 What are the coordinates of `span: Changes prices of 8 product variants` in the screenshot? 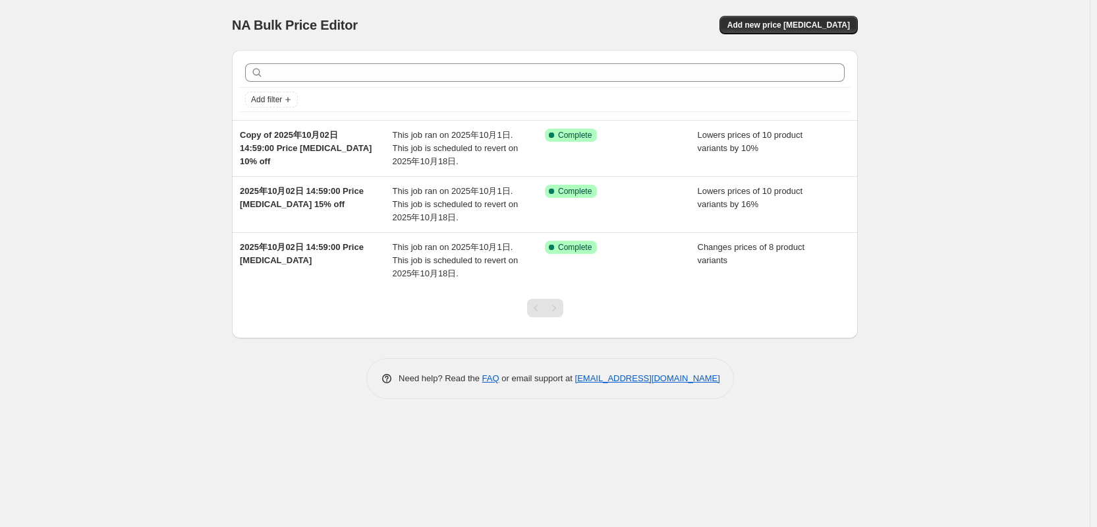 It's located at (751, 253).